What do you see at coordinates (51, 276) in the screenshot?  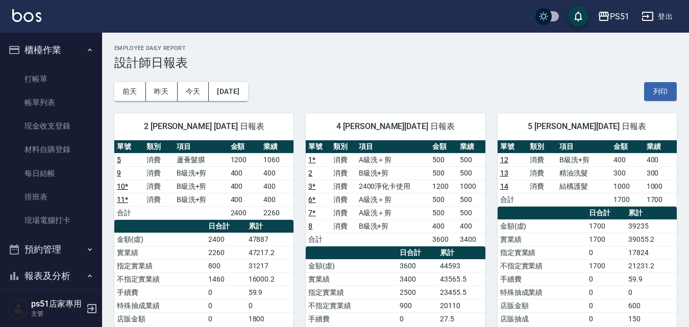 I see `button: 報表及分析` at bounding box center [51, 276].